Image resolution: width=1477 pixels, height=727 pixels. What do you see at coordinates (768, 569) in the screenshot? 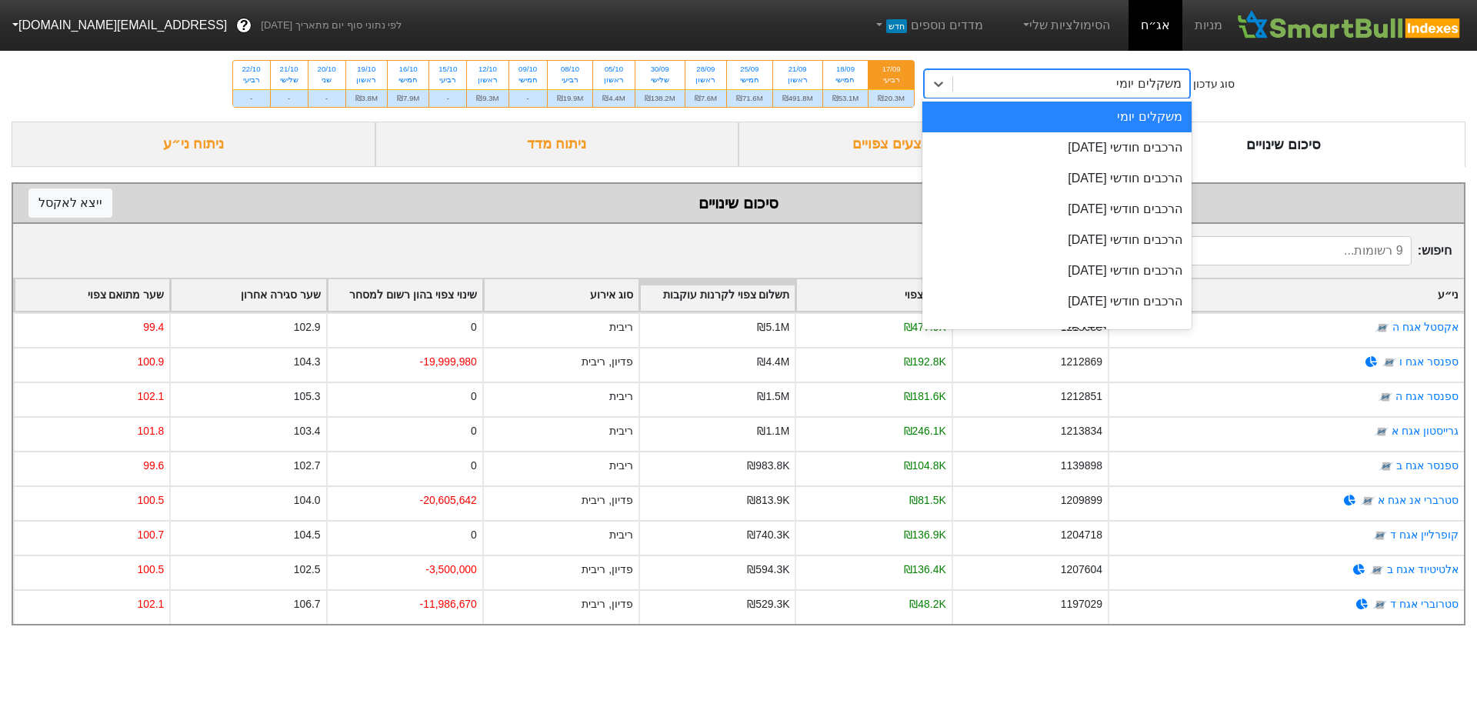
I see `div: ₪594.3K` at bounding box center [768, 569].